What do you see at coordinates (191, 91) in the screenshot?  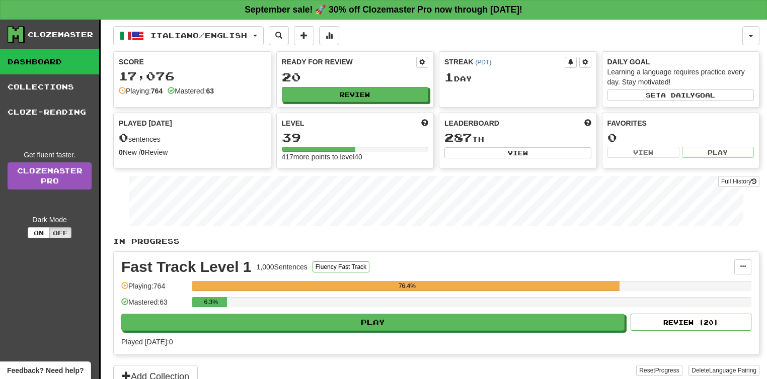 I see `div: Mastered:` at bounding box center [191, 91].